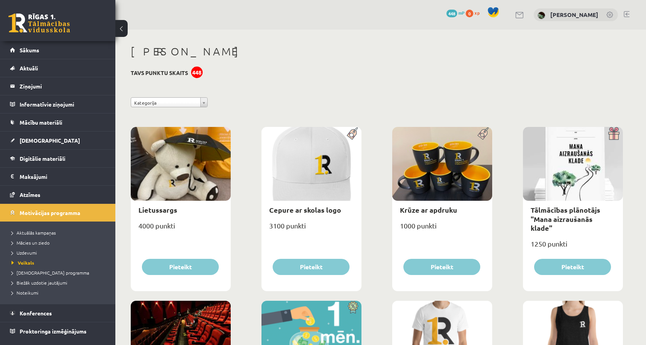 This screenshot has width=646, height=345. I want to click on a: Lietussargs, so click(158, 210).